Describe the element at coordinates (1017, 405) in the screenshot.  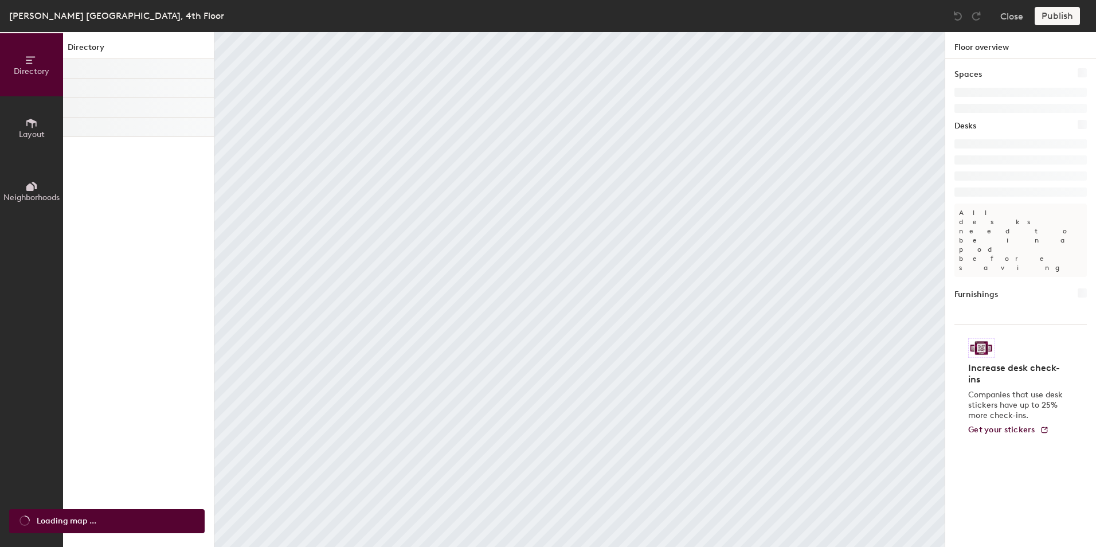
I see `p: Companies that use desk stickers have up to 25% more check-ins.` at that location.